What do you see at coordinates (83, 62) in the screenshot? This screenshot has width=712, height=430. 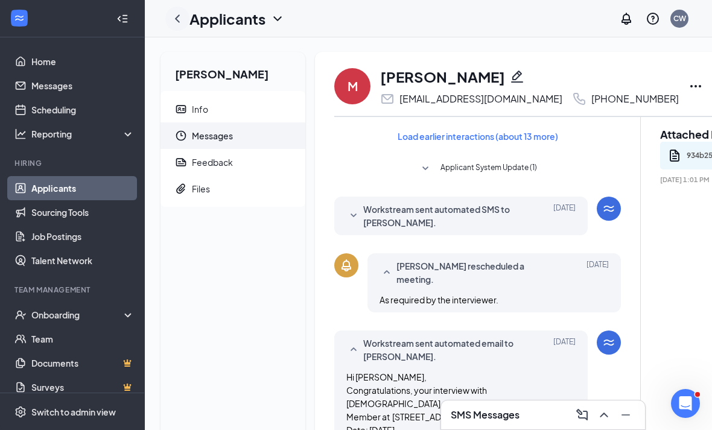 I see `a: Home` at bounding box center [83, 62].